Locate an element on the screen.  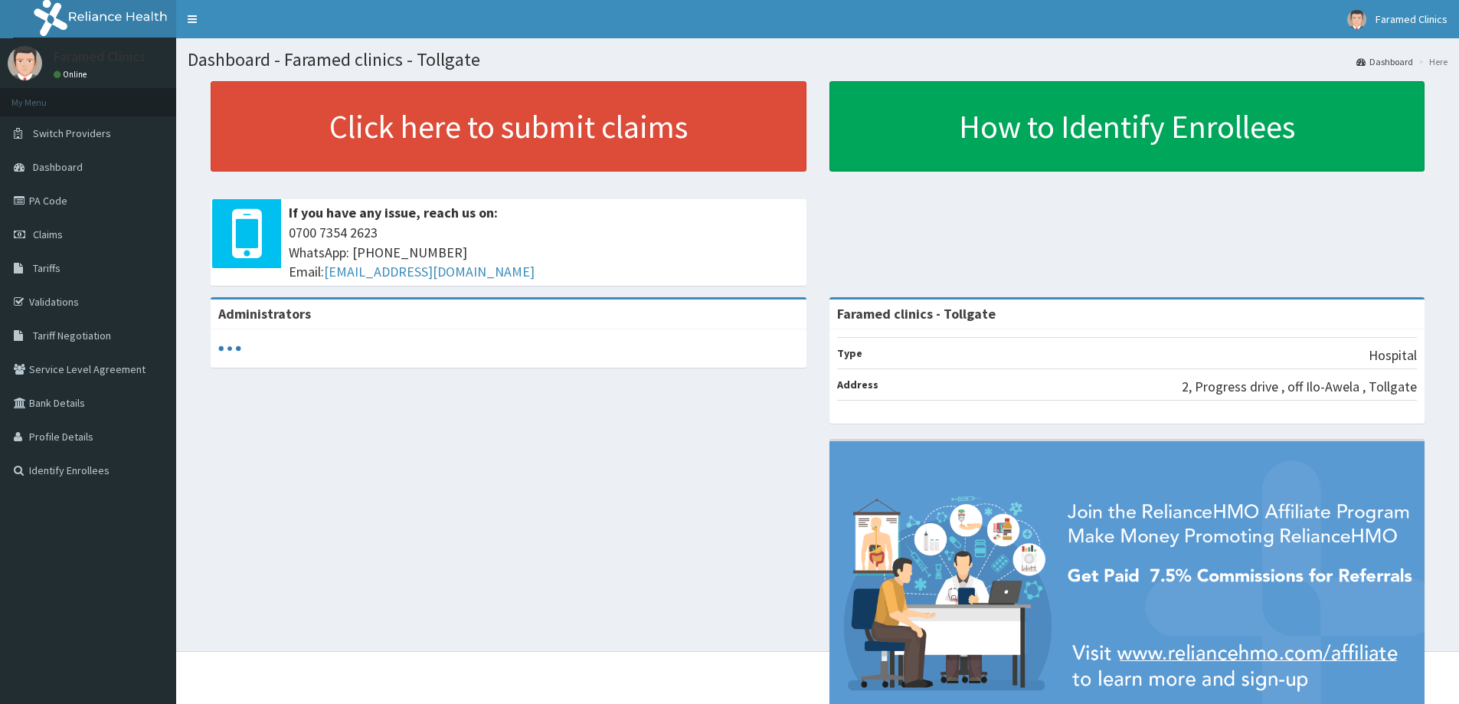
span: Tariff Negotiation is located at coordinates (72, 335).